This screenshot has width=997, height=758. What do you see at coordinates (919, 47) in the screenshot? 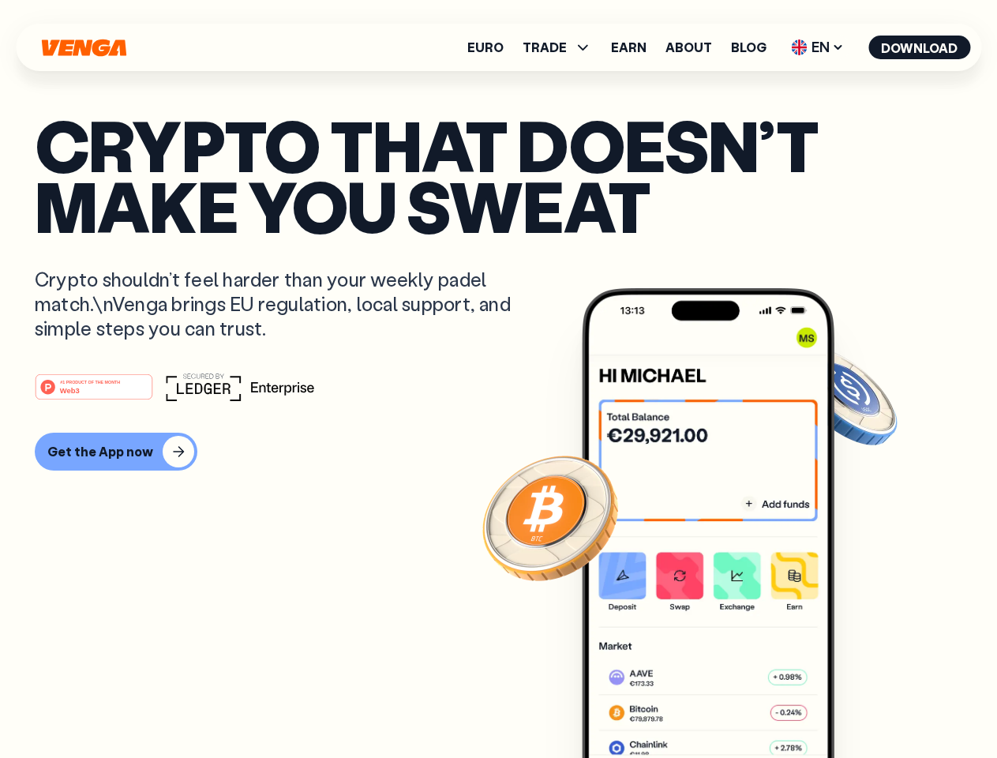
I see `a: Download` at bounding box center [919, 47].